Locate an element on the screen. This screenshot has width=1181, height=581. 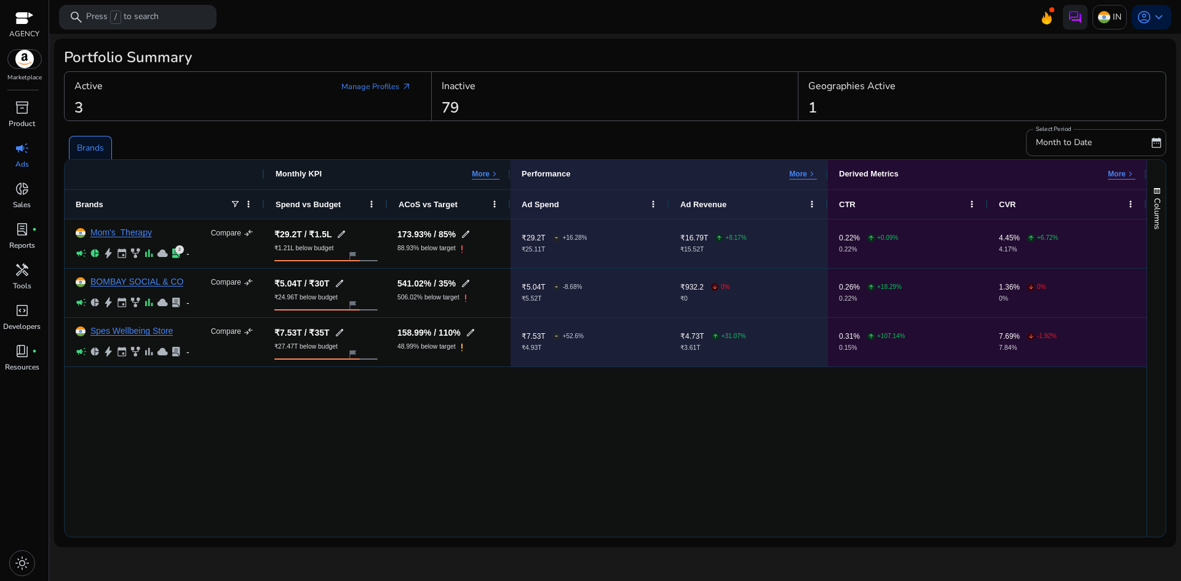
p: ₹3.61T is located at coordinates (713, 348).